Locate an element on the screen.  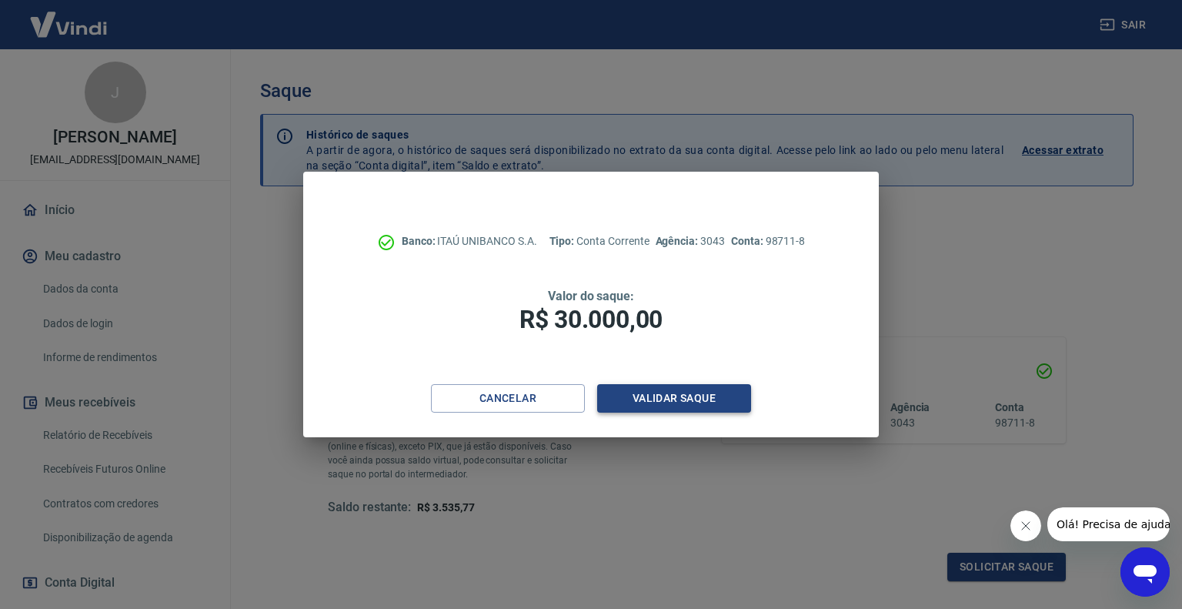
span: Tipo: is located at coordinates (563, 241).